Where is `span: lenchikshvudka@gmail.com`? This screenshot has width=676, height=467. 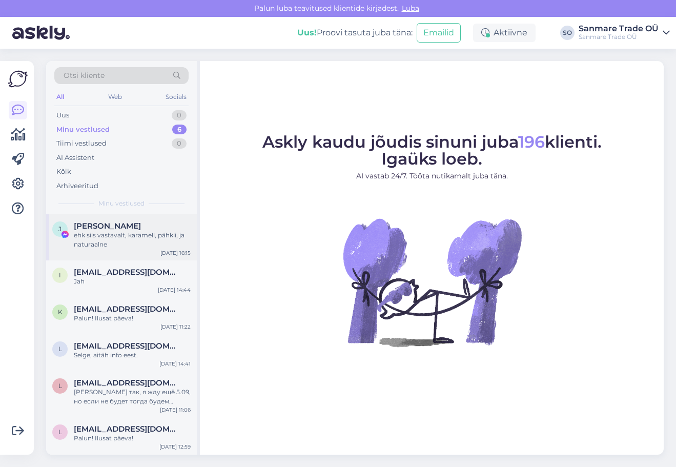 span: lenchikshvudka@gmail.com is located at coordinates (127, 383).